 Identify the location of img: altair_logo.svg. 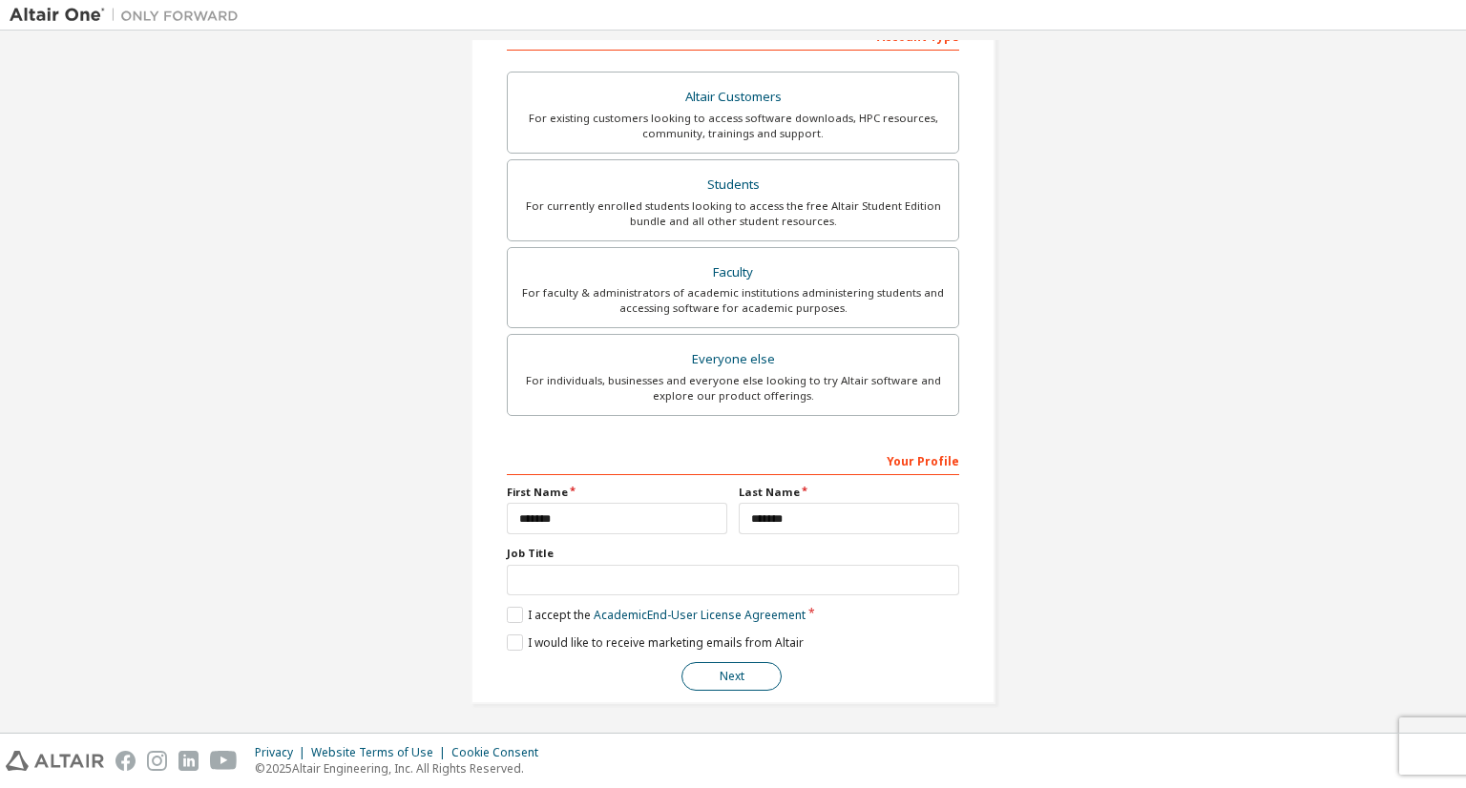
(54, 761).